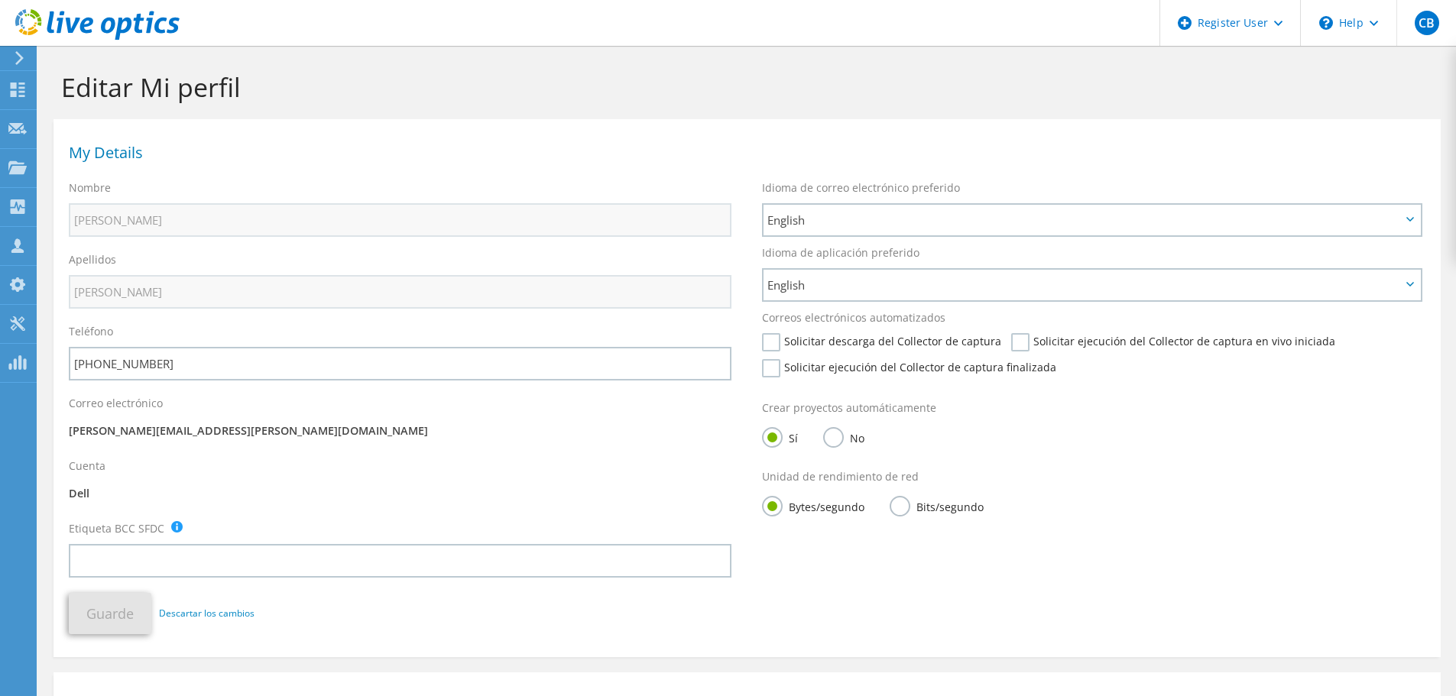  What do you see at coordinates (841, 253) in the screenshot?
I see `label: Idioma de aplicación preferido` at bounding box center [841, 253].